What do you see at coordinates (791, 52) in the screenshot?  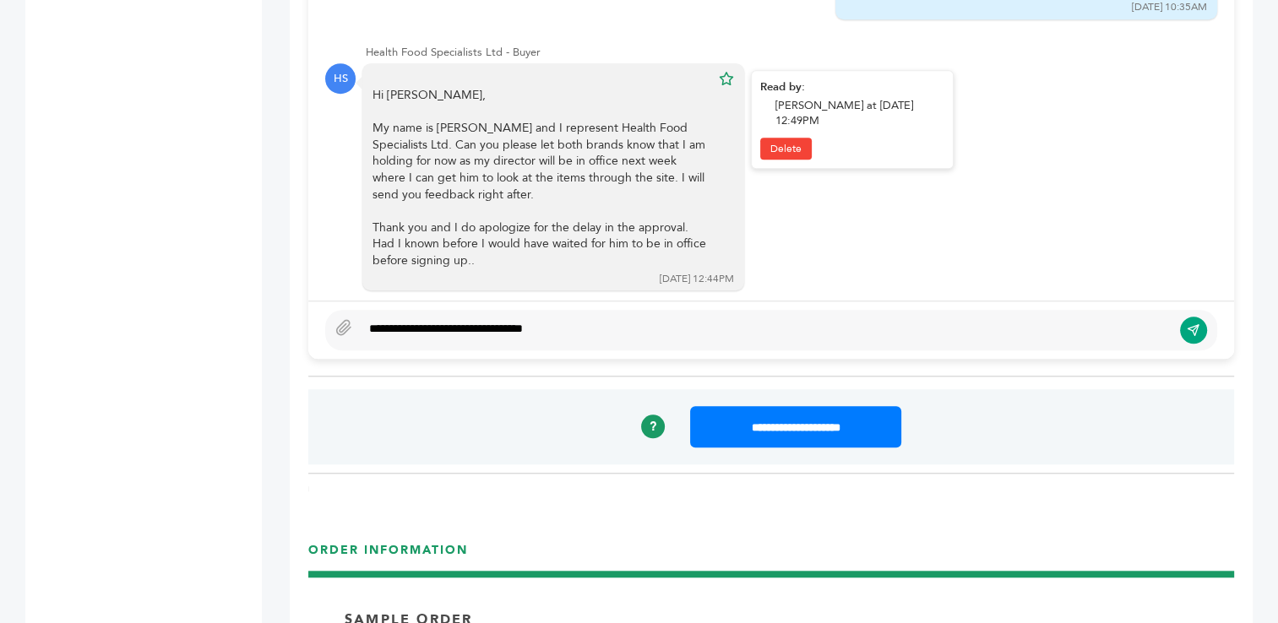 I see `div: Health Food Specialists Ltd - Buyer` at bounding box center [791, 52].